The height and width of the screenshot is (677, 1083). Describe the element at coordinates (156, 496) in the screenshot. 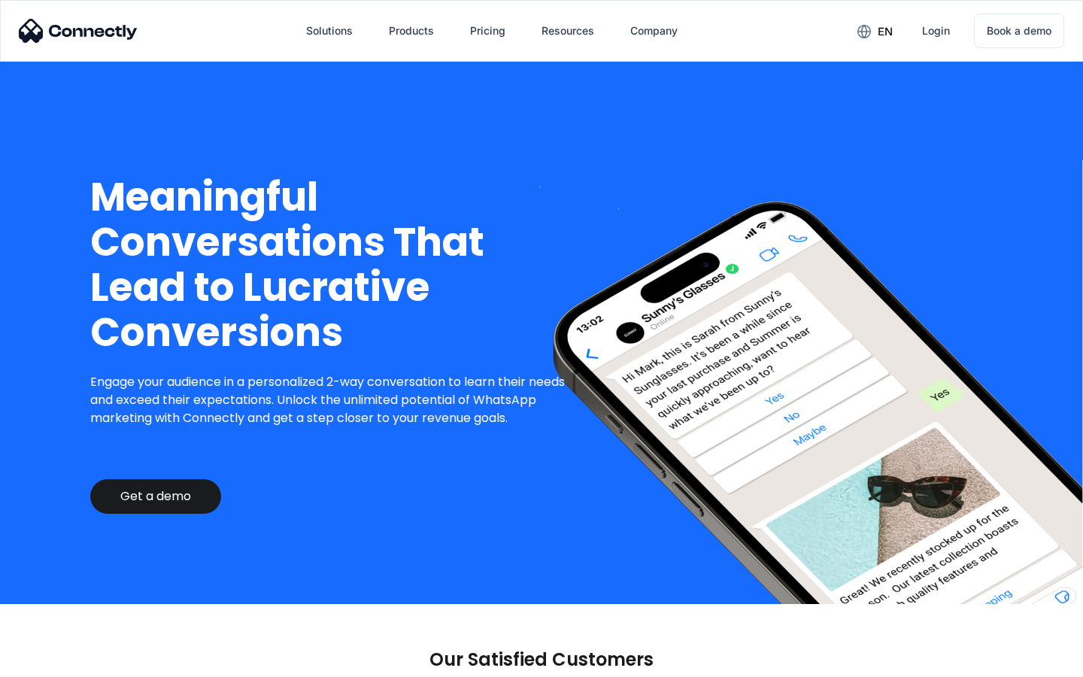

I see `div: Get a demo` at that location.